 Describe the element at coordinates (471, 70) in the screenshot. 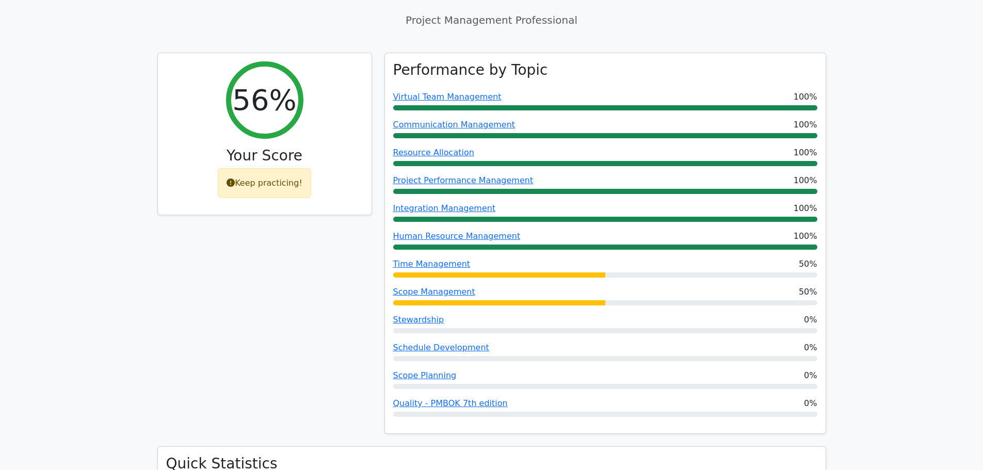

I see `h3: Performance by Topic` at that location.